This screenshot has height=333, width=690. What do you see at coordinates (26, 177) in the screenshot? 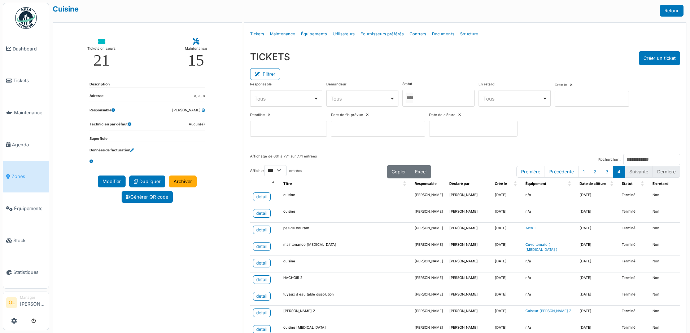
I see `a: Zones` at bounding box center [26, 177].